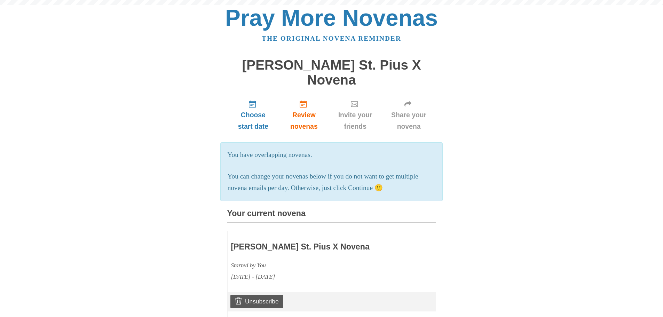  What do you see at coordinates (304, 115) in the screenshot?
I see `a: Review novenas` at bounding box center [304, 115].